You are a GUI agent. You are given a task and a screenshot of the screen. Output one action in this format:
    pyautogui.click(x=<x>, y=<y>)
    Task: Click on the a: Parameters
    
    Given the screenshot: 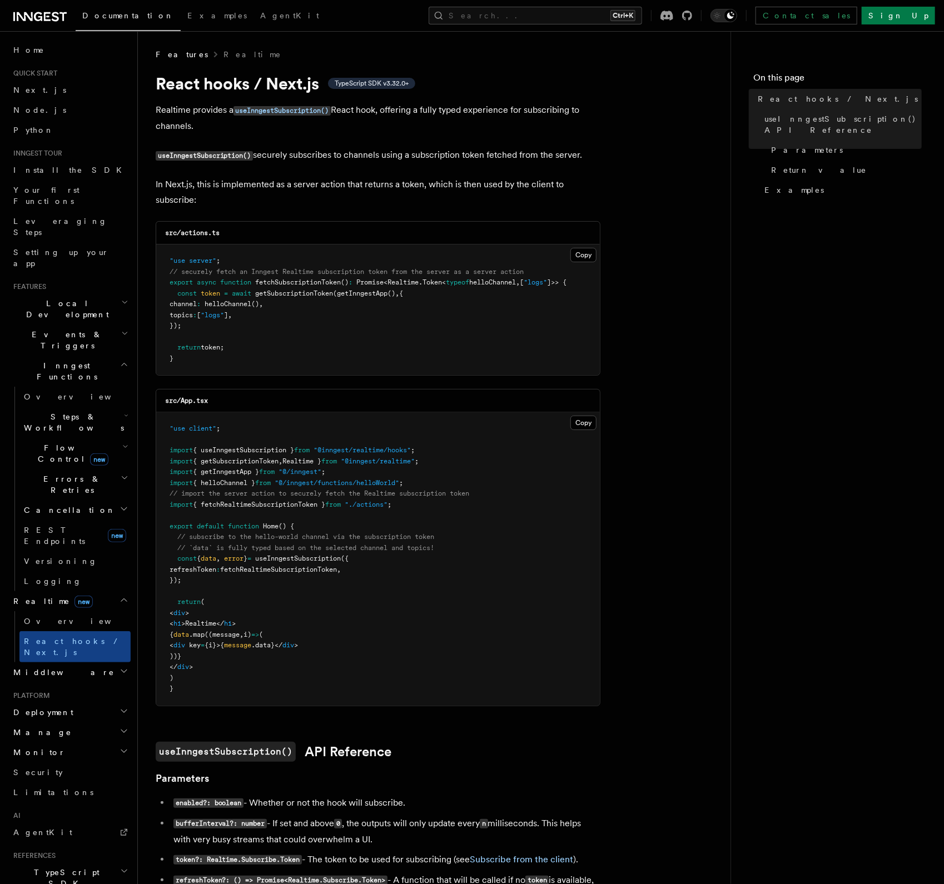 What is the action you would take?
    pyautogui.click(x=182, y=779)
    